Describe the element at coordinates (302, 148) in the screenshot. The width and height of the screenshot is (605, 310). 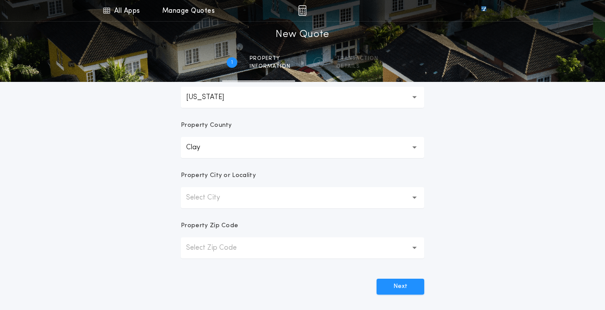
I see `button: Clay` at that location.